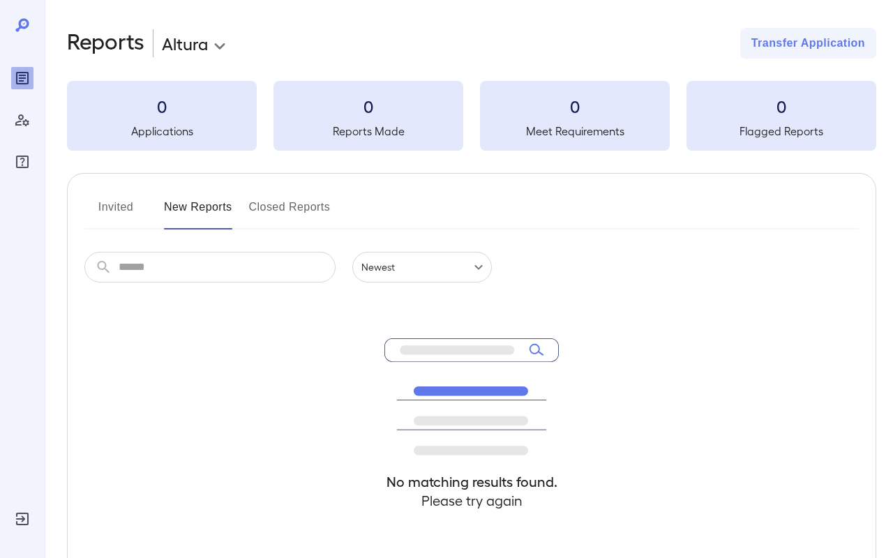 Image resolution: width=893 pixels, height=558 pixels. I want to click on button: Invited, so click(116, 213).